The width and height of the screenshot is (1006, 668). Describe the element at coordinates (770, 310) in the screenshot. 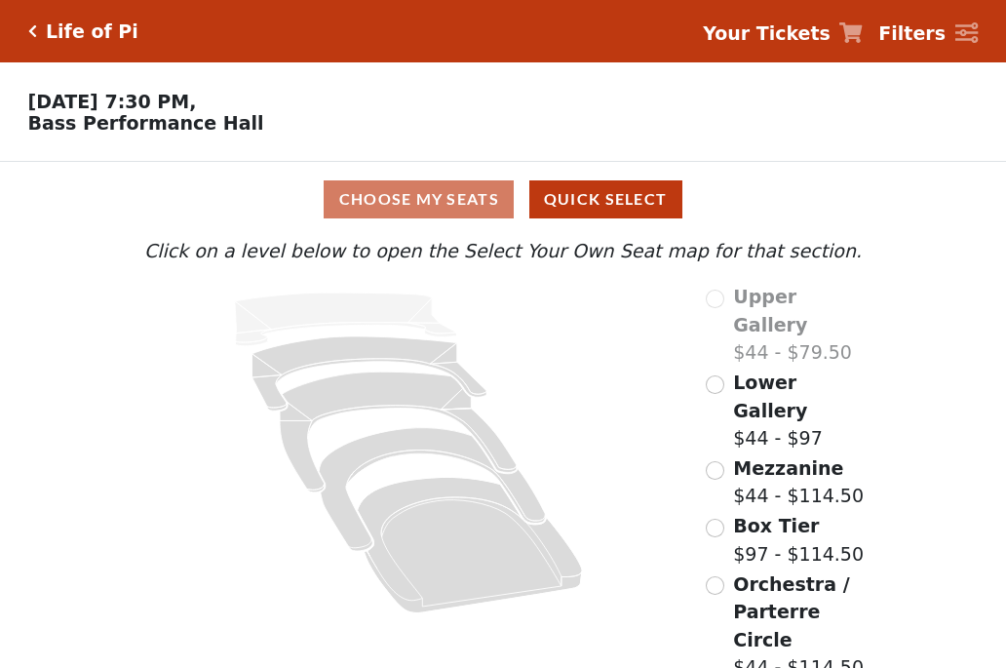

I see `span: Upper Gallery` at that location.